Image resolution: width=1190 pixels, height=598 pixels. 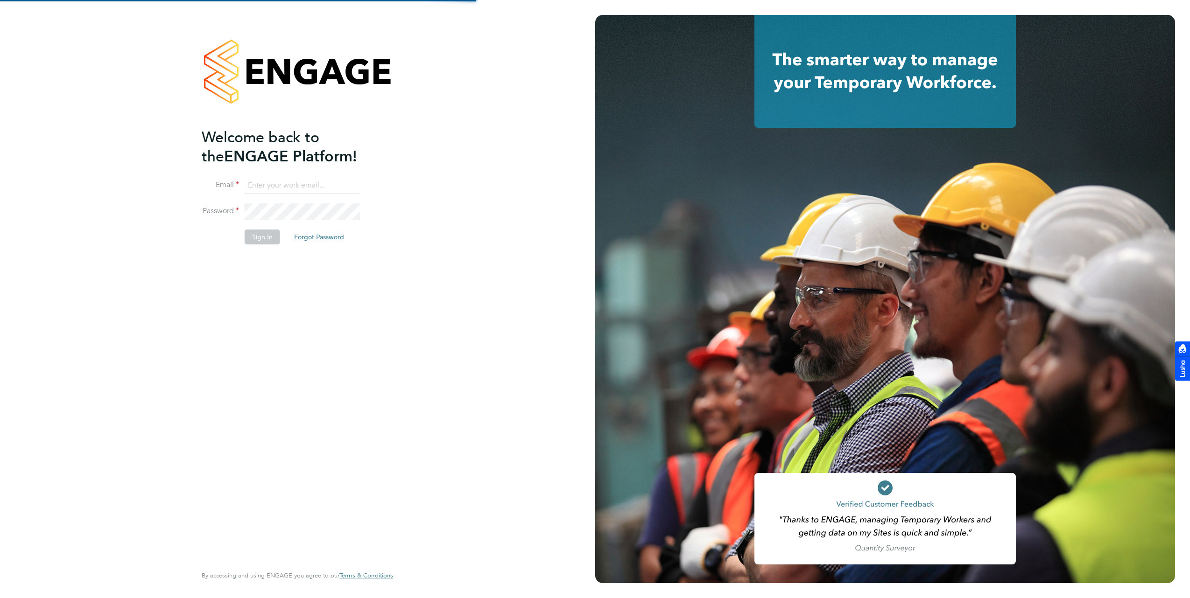 I want to click on a: Terms & Conditions, so click(x=366, y=576).